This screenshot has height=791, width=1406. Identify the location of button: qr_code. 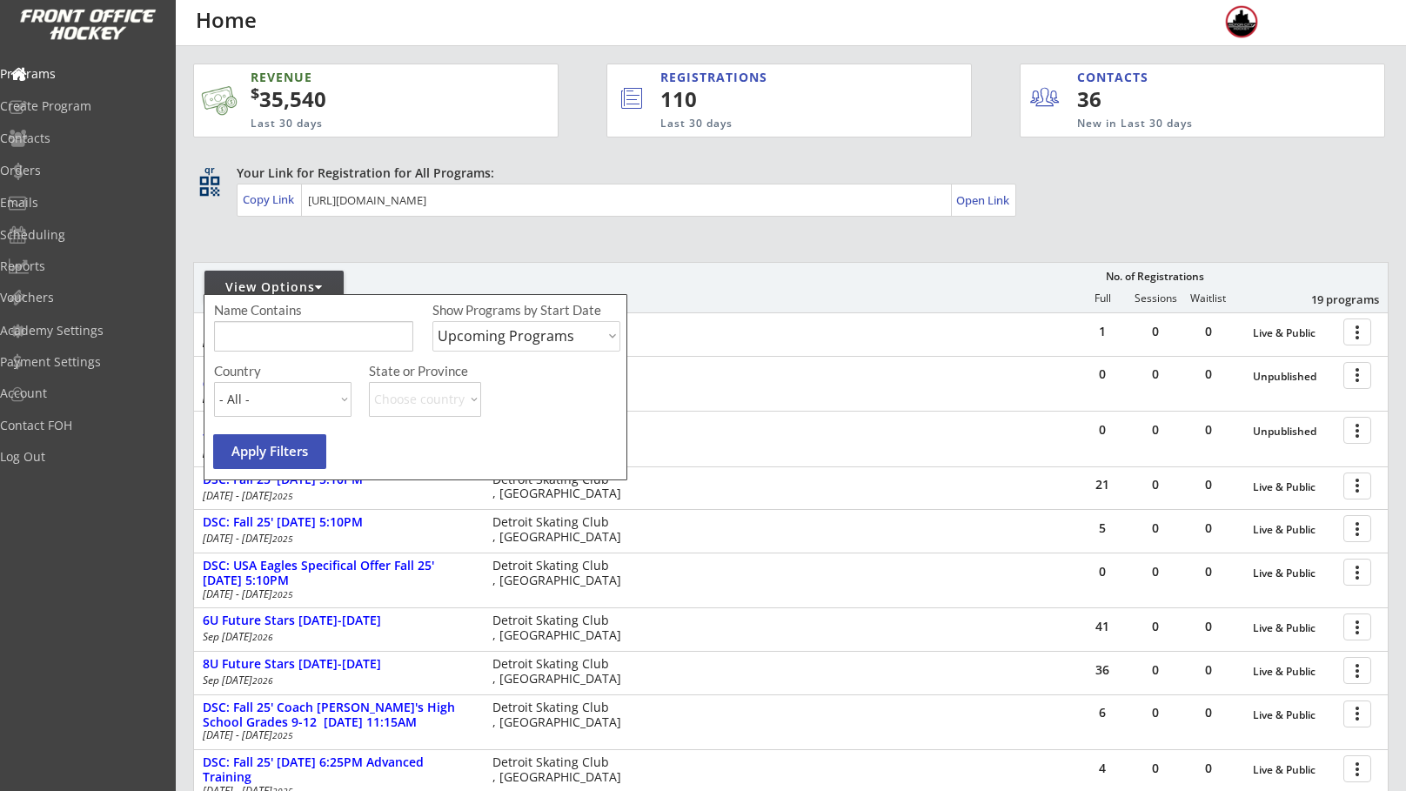
(210, 186).